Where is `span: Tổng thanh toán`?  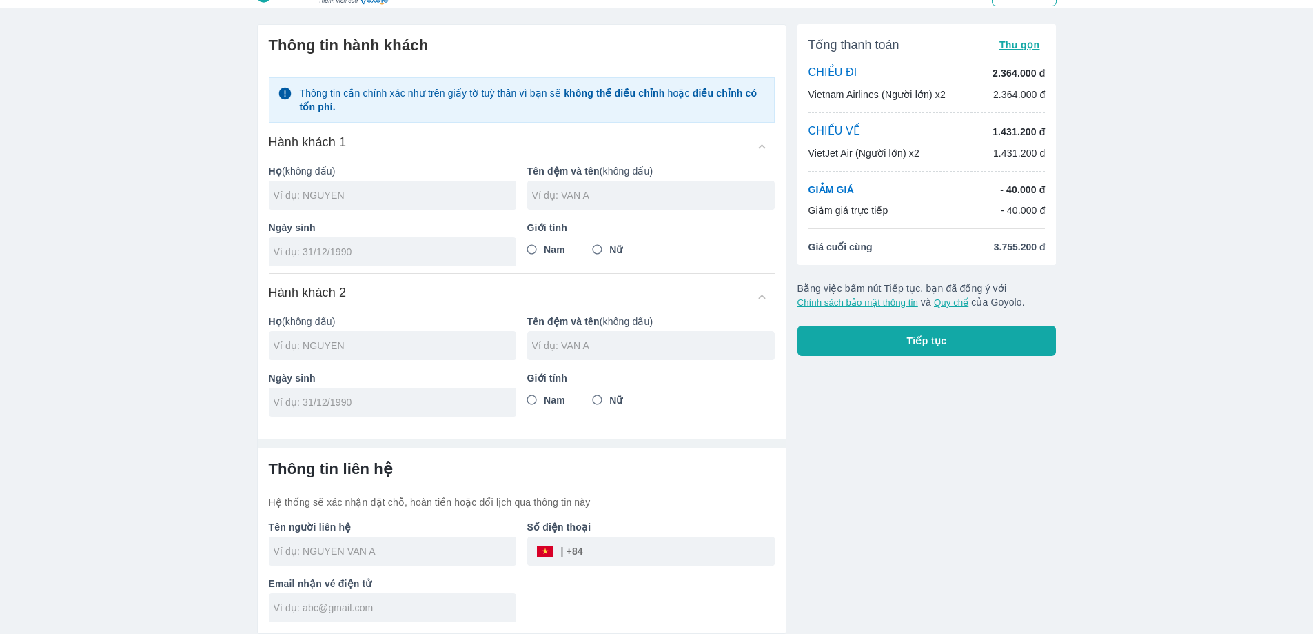
span: Tổng thanh toán is located at coordinates (854, 45).